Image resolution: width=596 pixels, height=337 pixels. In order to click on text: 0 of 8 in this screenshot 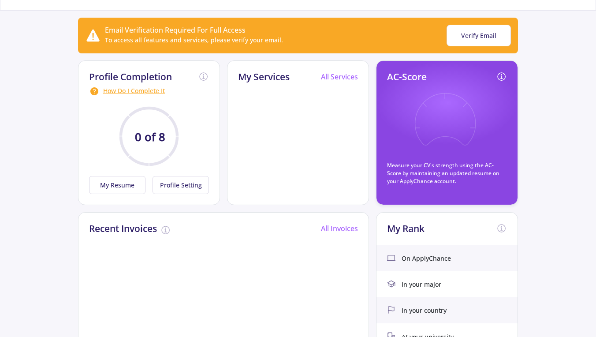, I will do `click(150, 137)`.